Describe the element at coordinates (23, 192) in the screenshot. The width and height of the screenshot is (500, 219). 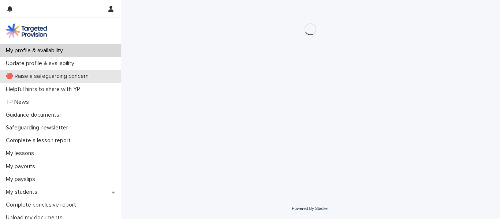
I see `p: My students` at that location.